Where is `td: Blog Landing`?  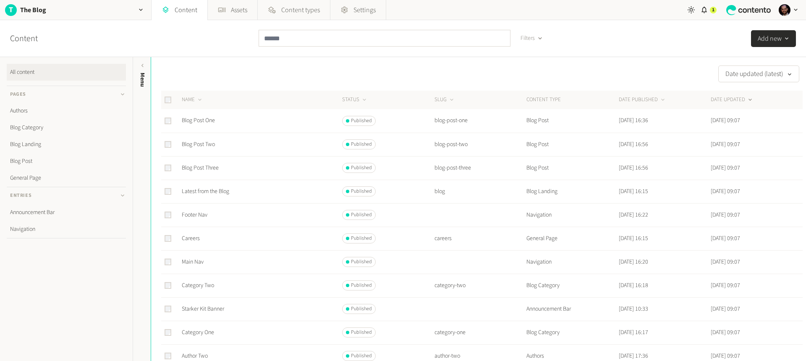
td: Blog Landing is located at coordinates (572, 191).